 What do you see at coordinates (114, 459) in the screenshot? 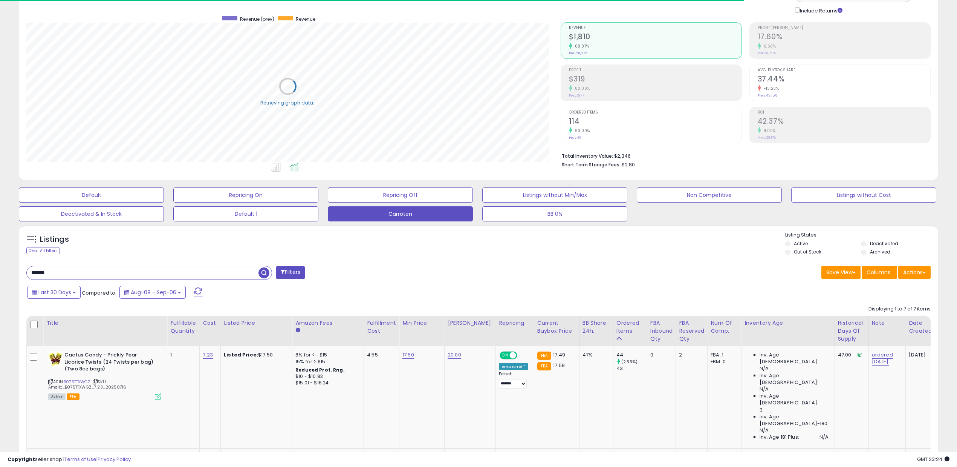
I see `a: Privacy Policy` at bounding box center [114, 459].